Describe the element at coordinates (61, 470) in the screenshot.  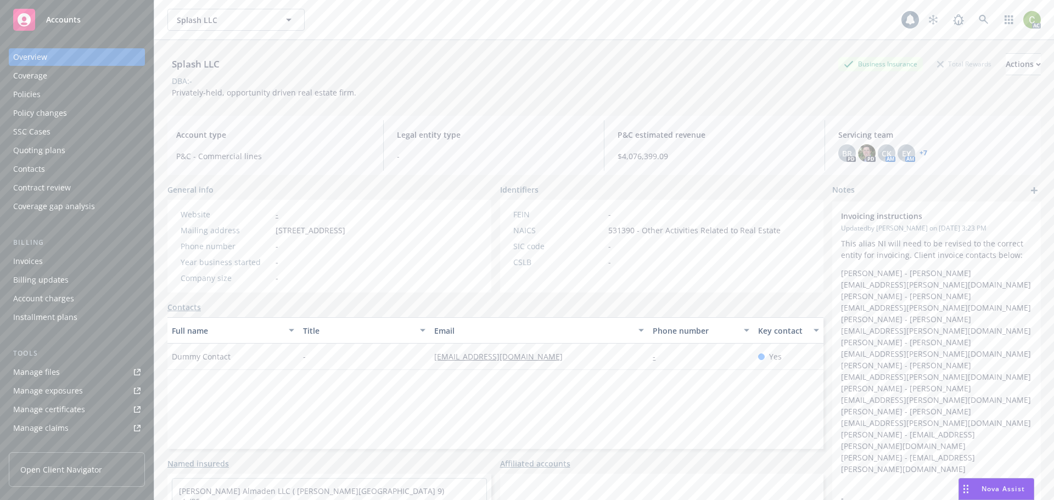
I see `span: Open Client Navigator` at that location.